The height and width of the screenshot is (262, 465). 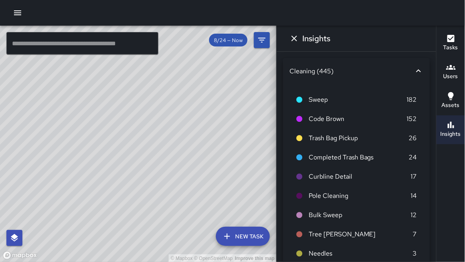 What do you see at coordinates (451, 105) in the screenshot?
I see `h6: Assets` at bounding box center [451, 105].